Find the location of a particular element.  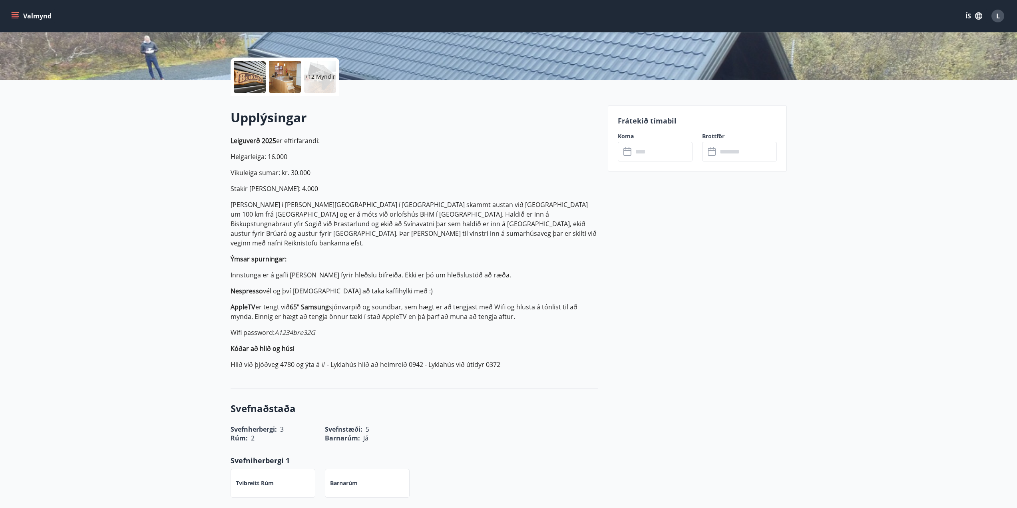

span: Rúm : is located at coordinates (239, 438).